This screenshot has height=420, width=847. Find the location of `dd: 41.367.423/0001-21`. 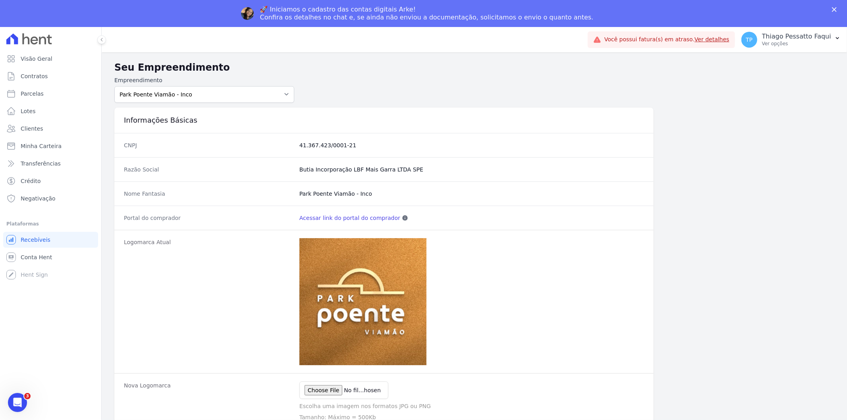

dd: 41.367.423/0001-21 is located at coordinates (472, 145).